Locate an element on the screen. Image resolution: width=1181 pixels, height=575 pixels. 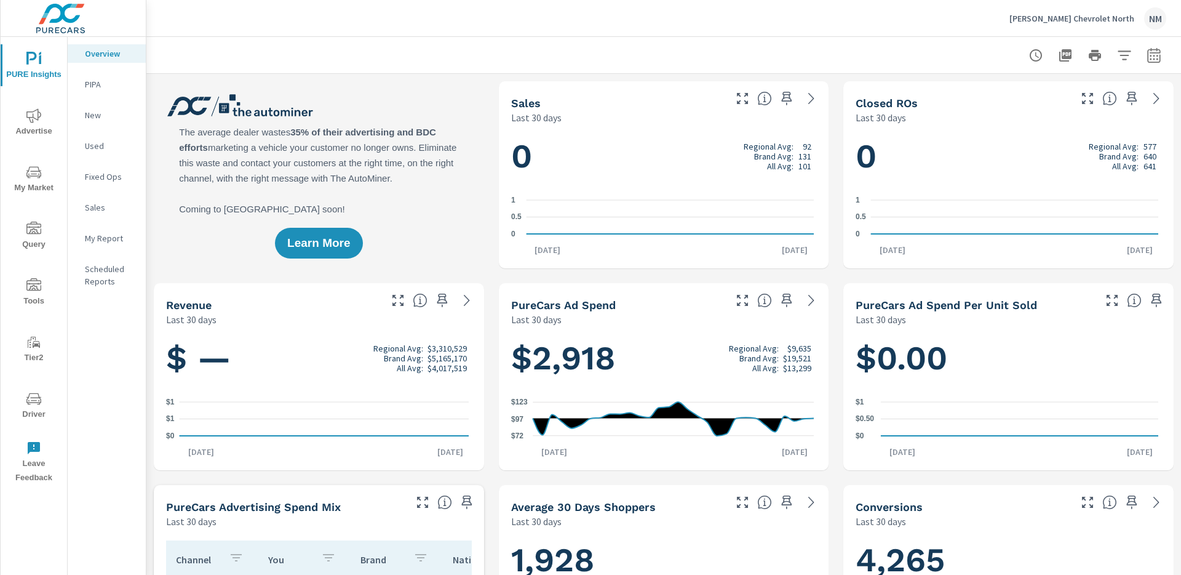
p: National is located at coordinates (474, 559).